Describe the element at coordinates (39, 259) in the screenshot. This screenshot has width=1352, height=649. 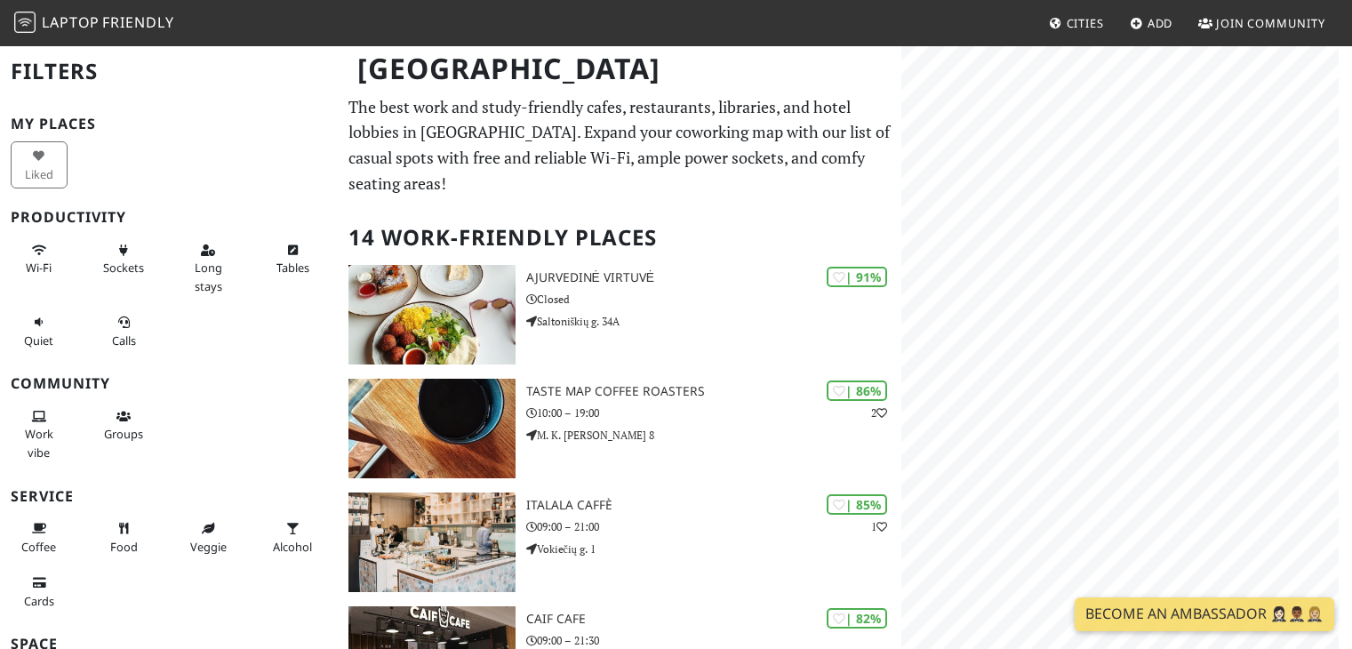
I see `button: Wi-Fi` at that location.